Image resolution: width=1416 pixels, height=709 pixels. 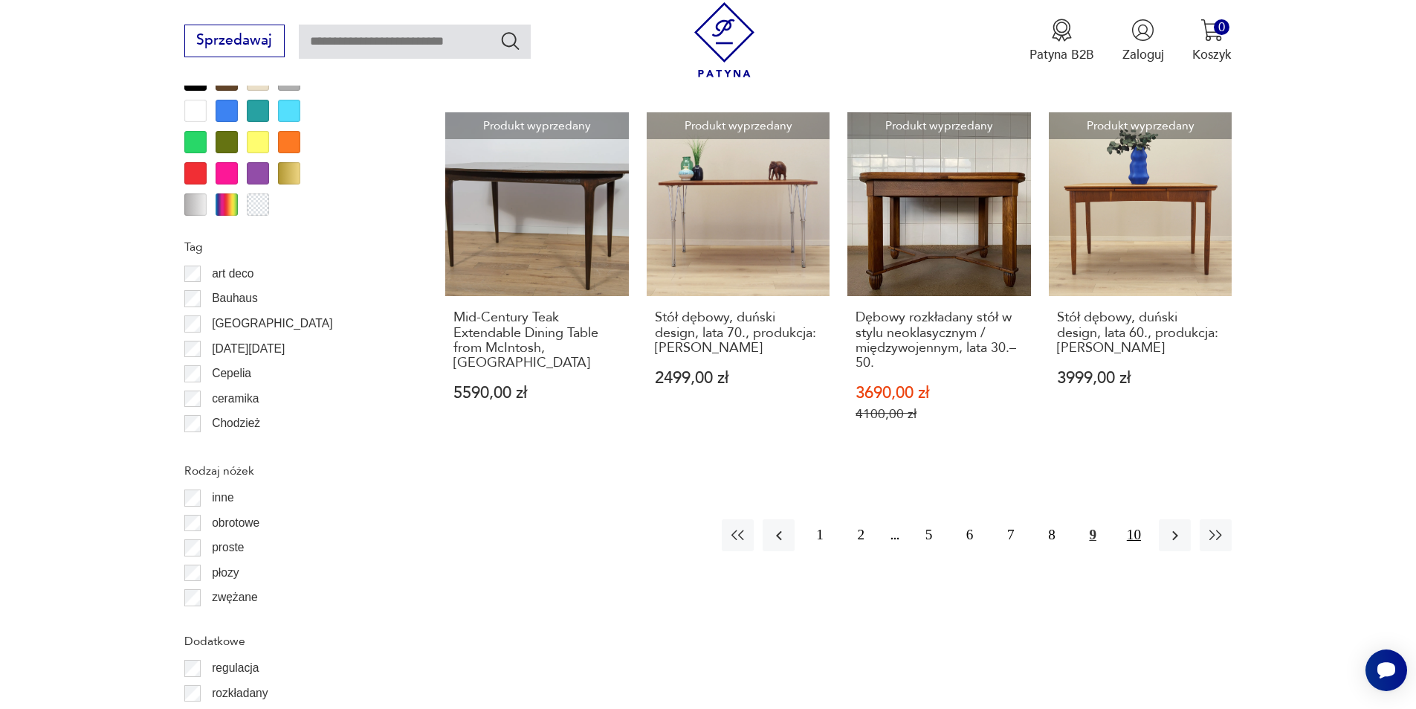 What do you see at coordinates (235, 597) in the screenshot?
I see `p: zwężane` at bounding box center [235, 597].